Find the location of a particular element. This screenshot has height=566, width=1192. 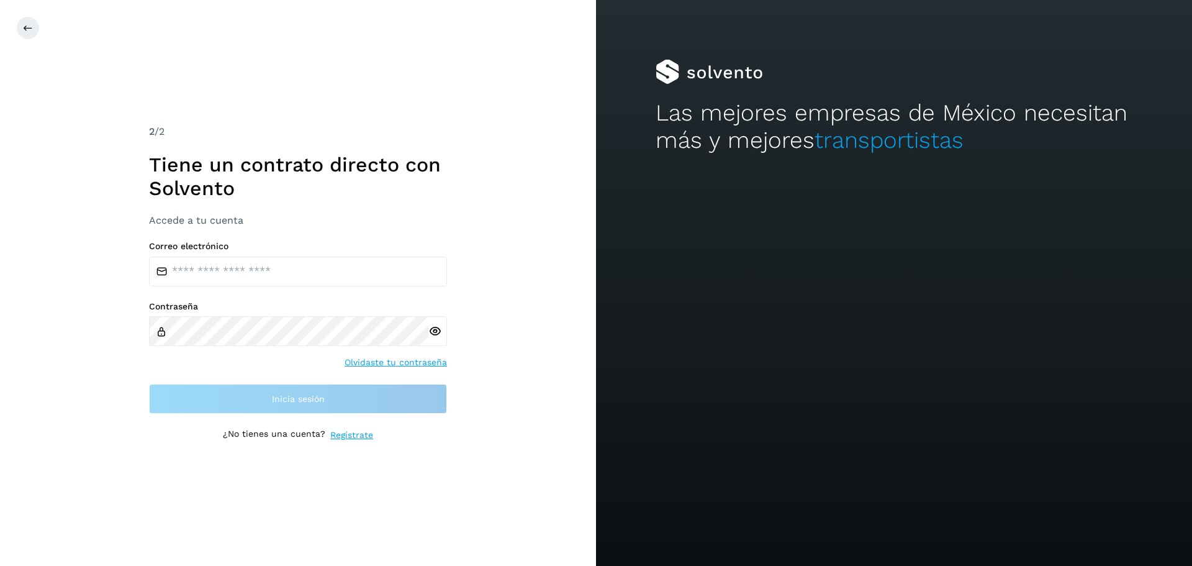

a: Regístrate is located at coordinates (351, 435).